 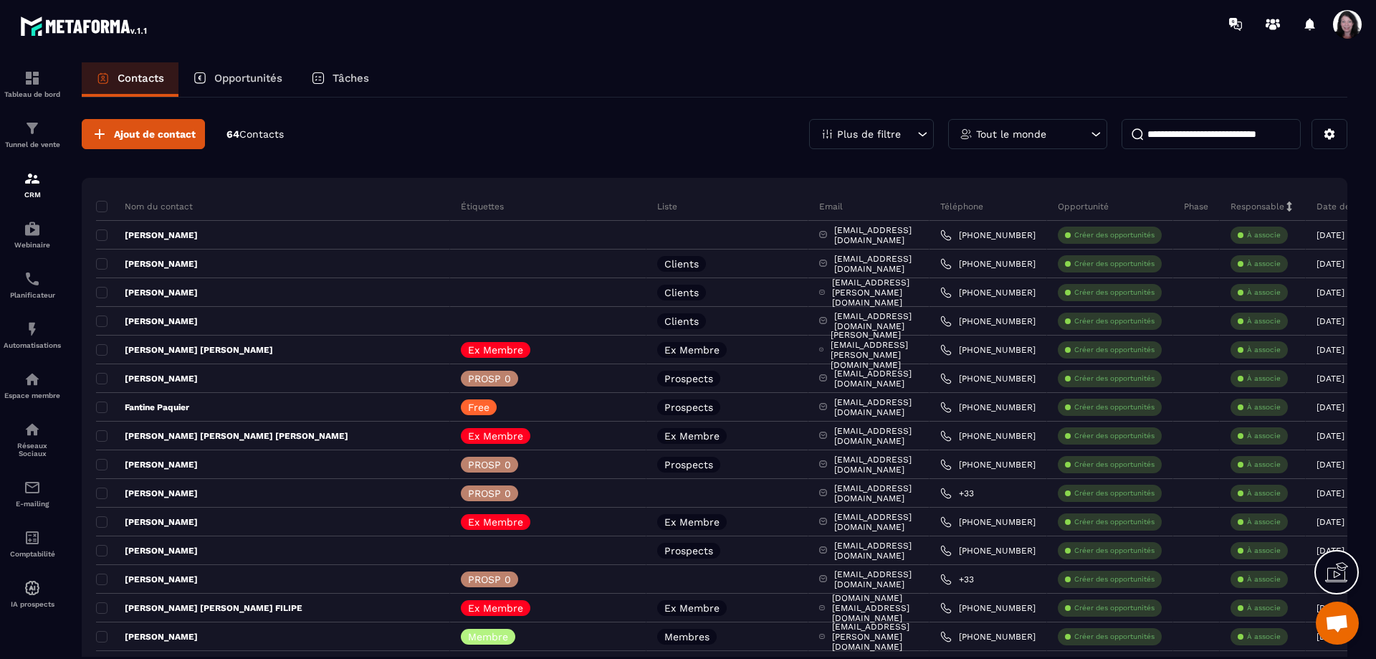 I want to click on p: Tâches, so click(x=350, y=78).